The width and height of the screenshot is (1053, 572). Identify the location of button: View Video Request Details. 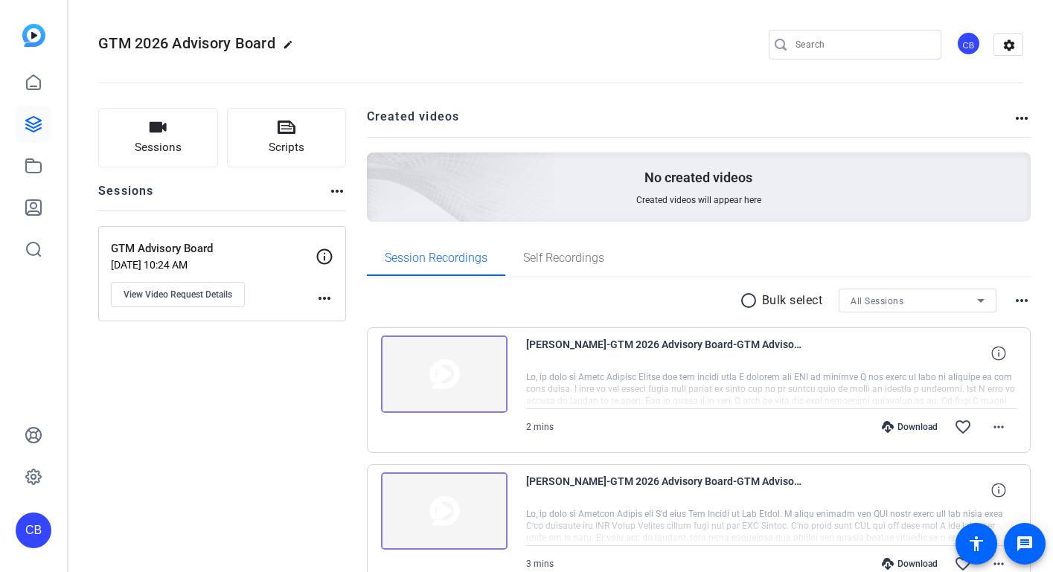
(178, 295).